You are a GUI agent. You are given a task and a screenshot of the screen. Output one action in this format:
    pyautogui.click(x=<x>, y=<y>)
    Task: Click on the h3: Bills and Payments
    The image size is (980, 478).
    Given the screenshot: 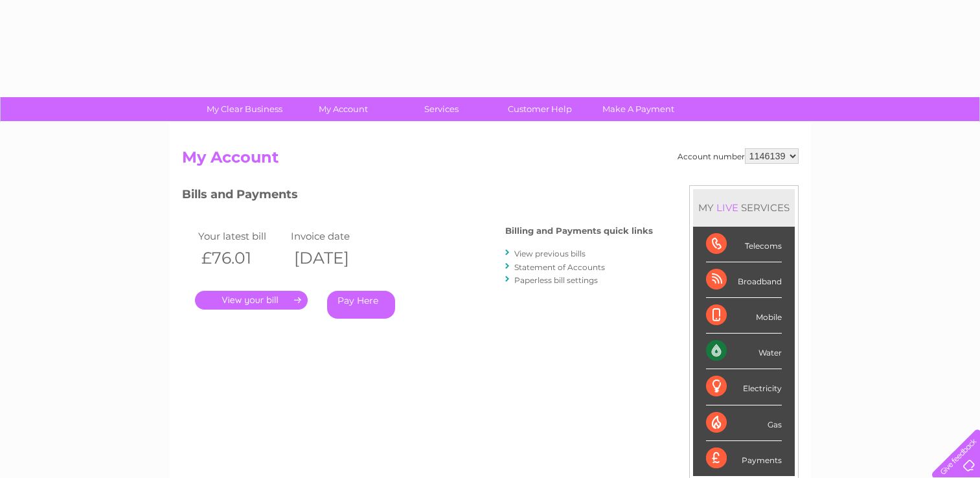 What is the action you would take?
    pyautogui.click(x=417, y=196)
    